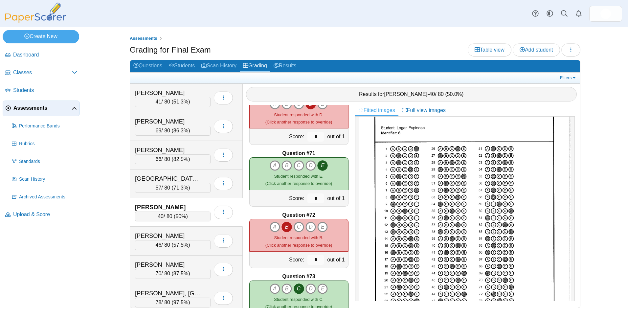 This screenshot has width=628, height=316. I want to click on span: 78, so click(159, 302).